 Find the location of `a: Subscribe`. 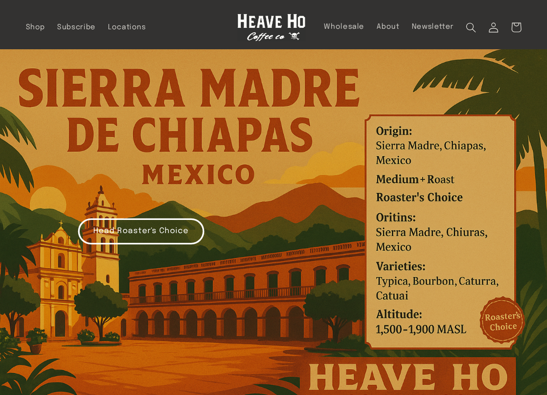

a: Subscribe is located at coordinates (77, 27).